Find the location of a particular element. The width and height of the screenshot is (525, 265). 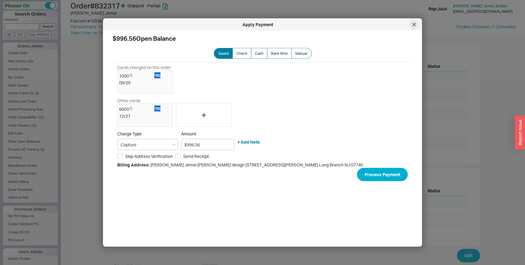

div: 1000 is located at coordinates (136, 76).